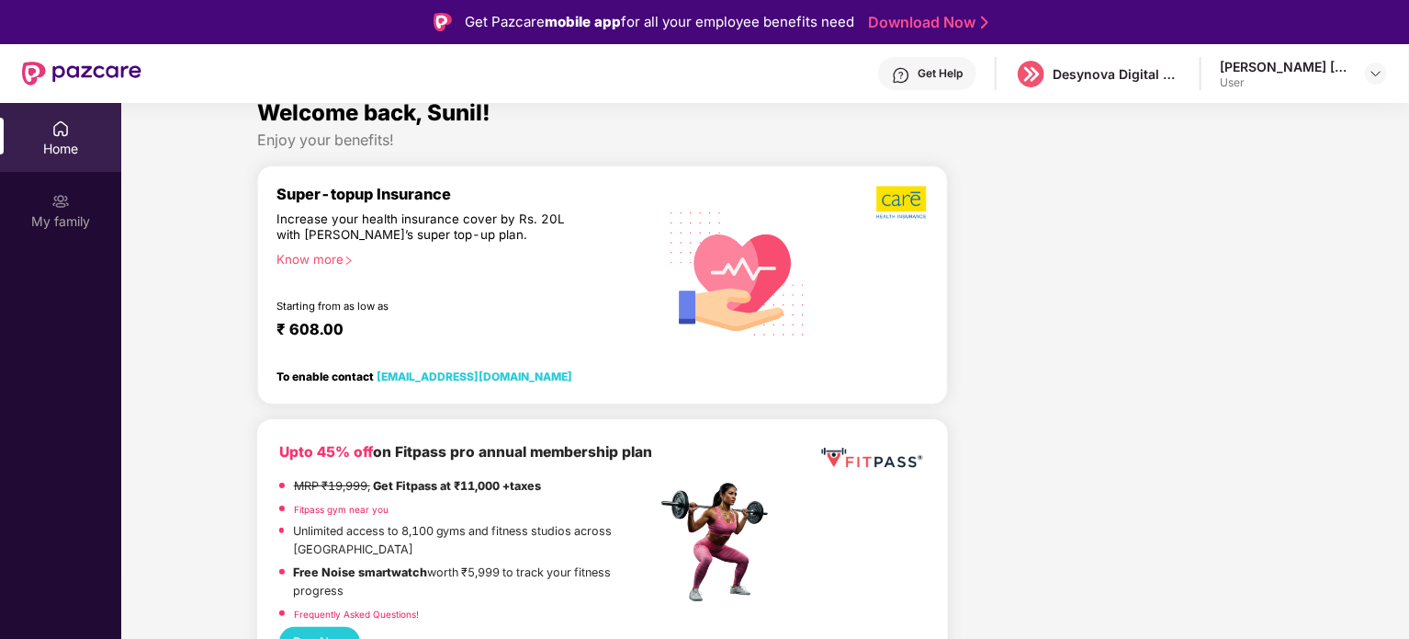 The image size is (1409, 639). I want to click on span: right, so click(348, 260).